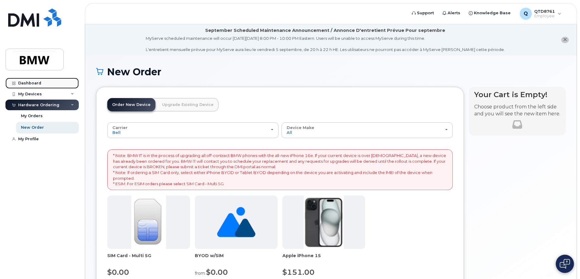 The width and height of the screenshot is (580, 279). Describe the element at coordinates (193, 130) in the screenshot. I see `button: Carrier Bell` at that location.